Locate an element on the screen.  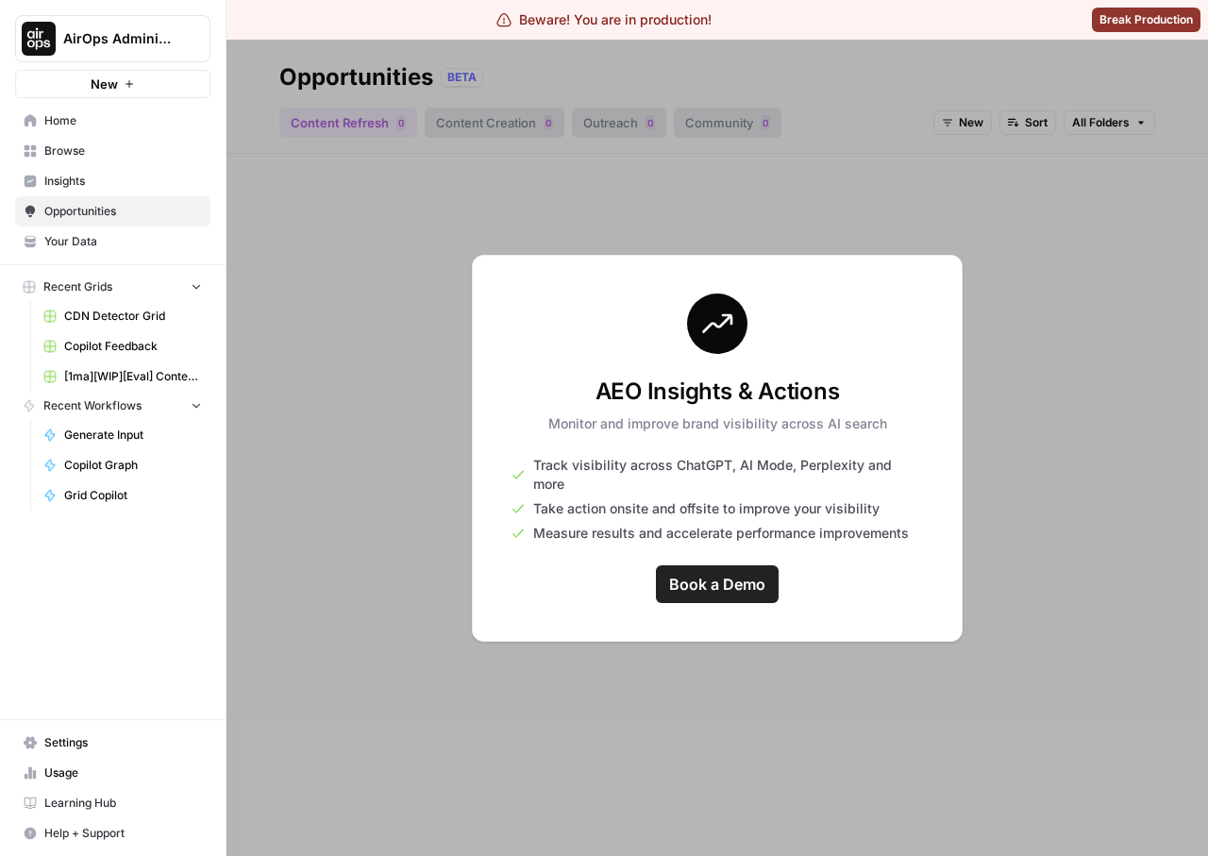
img: AirOps Administrative Logo is located at coordinates (39, 39).